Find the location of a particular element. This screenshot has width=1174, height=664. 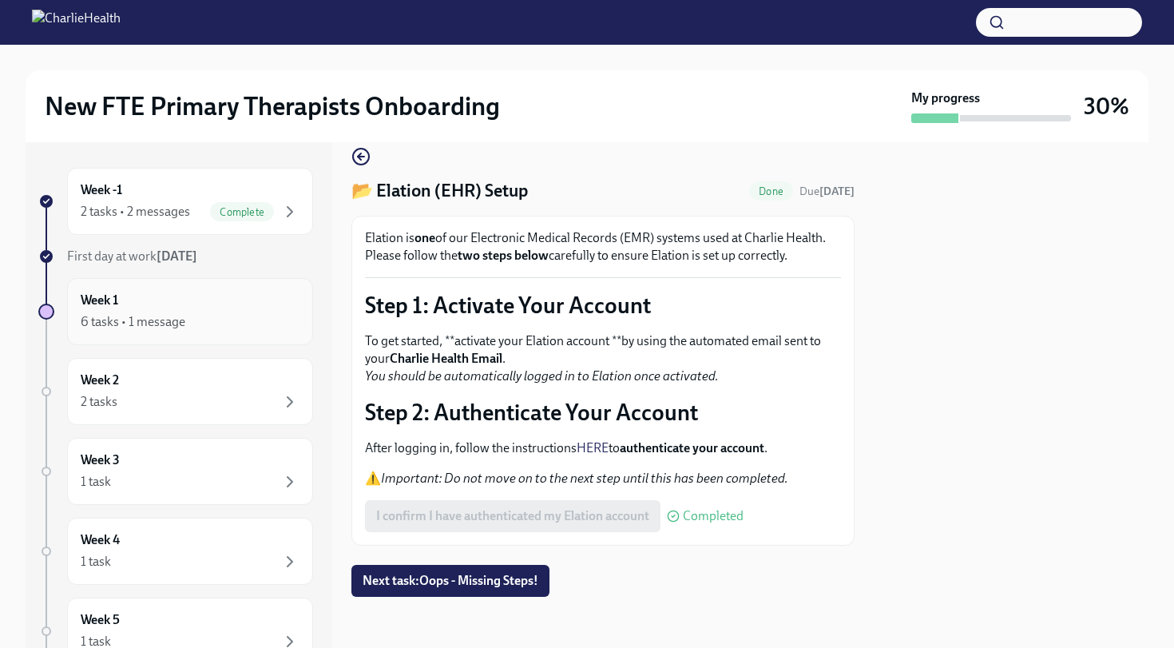

h6: Week 3 is located at coordinates (100, 460).